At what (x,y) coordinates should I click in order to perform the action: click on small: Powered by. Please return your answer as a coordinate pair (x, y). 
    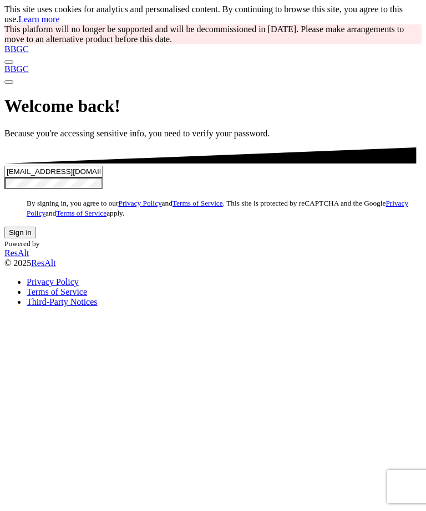
    Looking at the image, I should click on (22, 243).